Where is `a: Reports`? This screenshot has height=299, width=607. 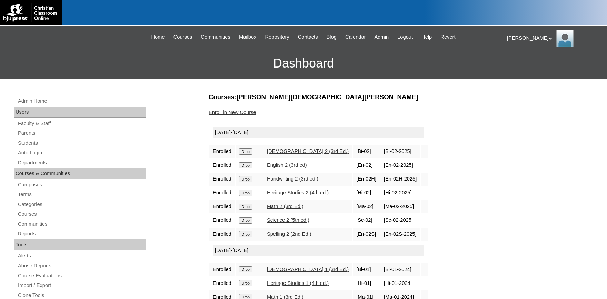
a: Reports is located at coordinates (82, 234).